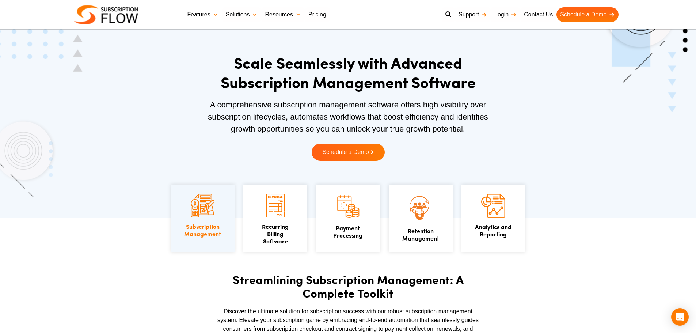 Image resolution: width=696 pixels, height=333 pixels. Describe the element at coordinates (283, 15) in the screenshot. I see `a: Resources` at that location.